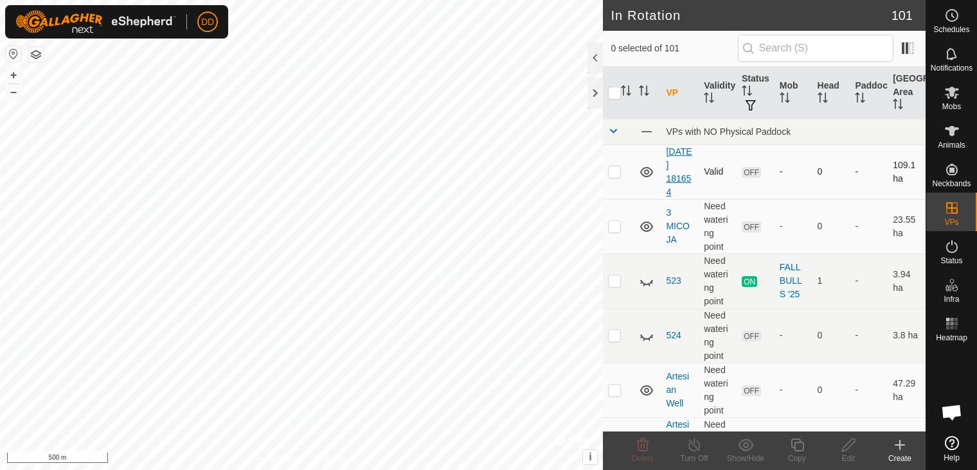  I want to click on td: 109.1 ha, so click(906, 172).